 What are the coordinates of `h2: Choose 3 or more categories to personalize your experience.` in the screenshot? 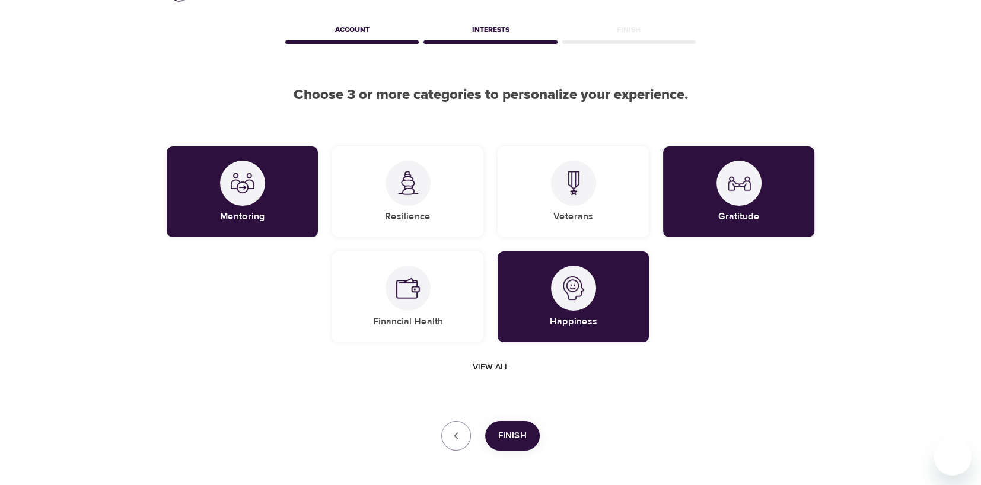 It's located at (490, 95).